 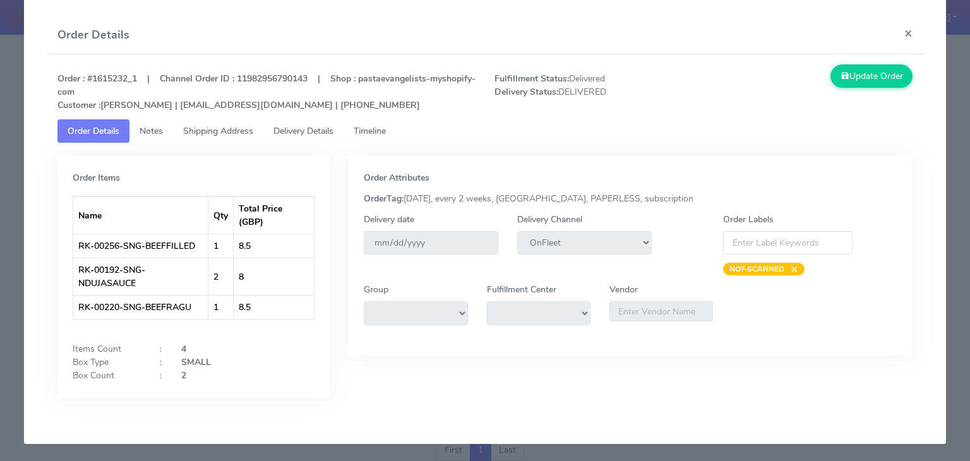 I want to click on button: Close, so click(x=908, y=33).